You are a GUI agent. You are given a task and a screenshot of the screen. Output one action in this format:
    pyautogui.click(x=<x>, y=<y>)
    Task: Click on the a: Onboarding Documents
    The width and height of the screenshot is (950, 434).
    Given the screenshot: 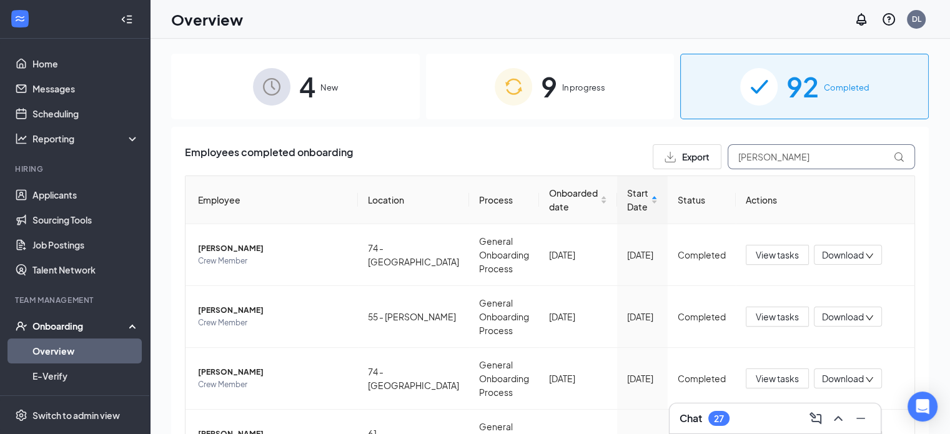 What is the action you would take?
    pyautogui.click(x=86, y=401)
    